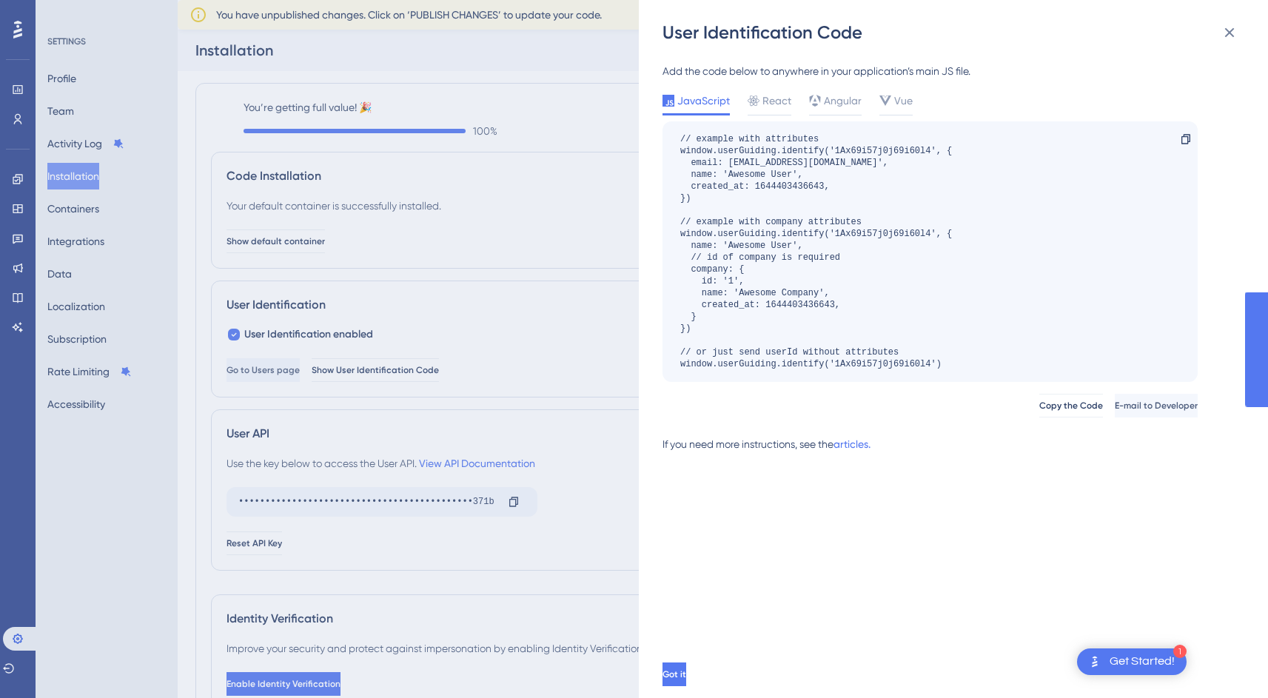 The height and width of the screenshot is (698, 1268). What do you see at coordinates (852, 450) in the screenshot?
I see `a: articles.` at bounding box center [852, 450].